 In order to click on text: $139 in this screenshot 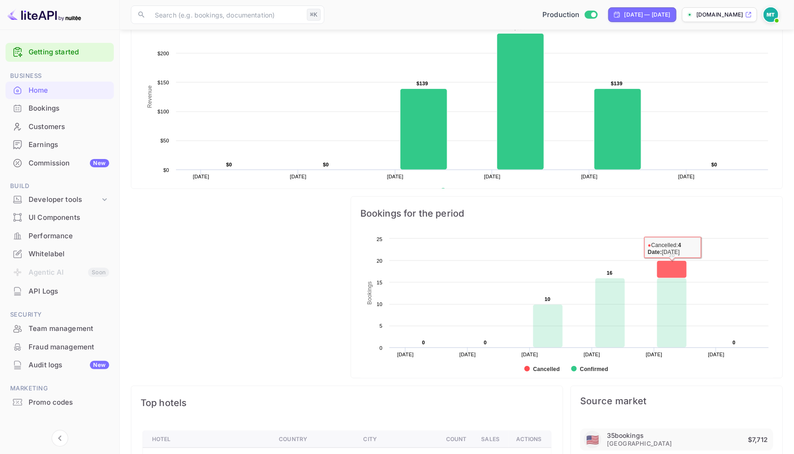, I will do `click(422, 83)`.